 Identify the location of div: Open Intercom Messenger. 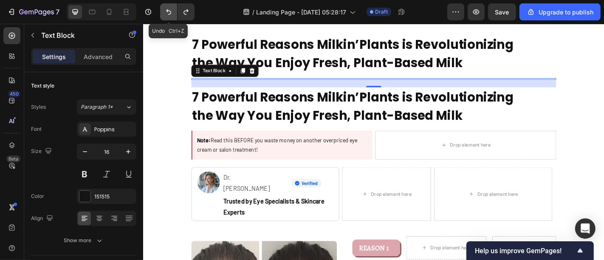
(585, 229).